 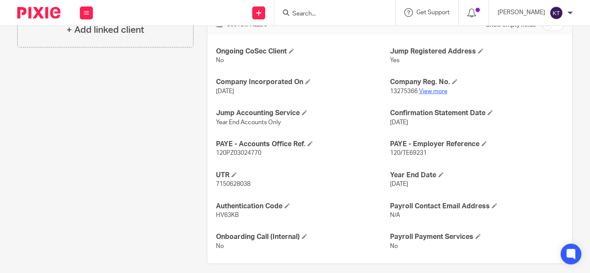 I want to click on h4: UTR, so click(x=303, y=175).